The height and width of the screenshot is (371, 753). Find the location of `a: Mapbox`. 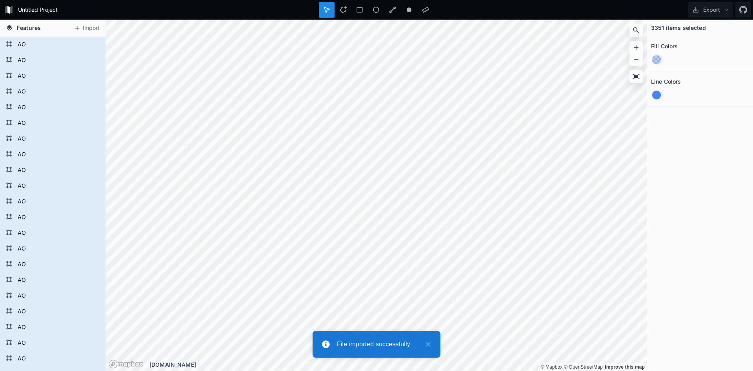

a: Mapbox is located at coordinates (551, 367).